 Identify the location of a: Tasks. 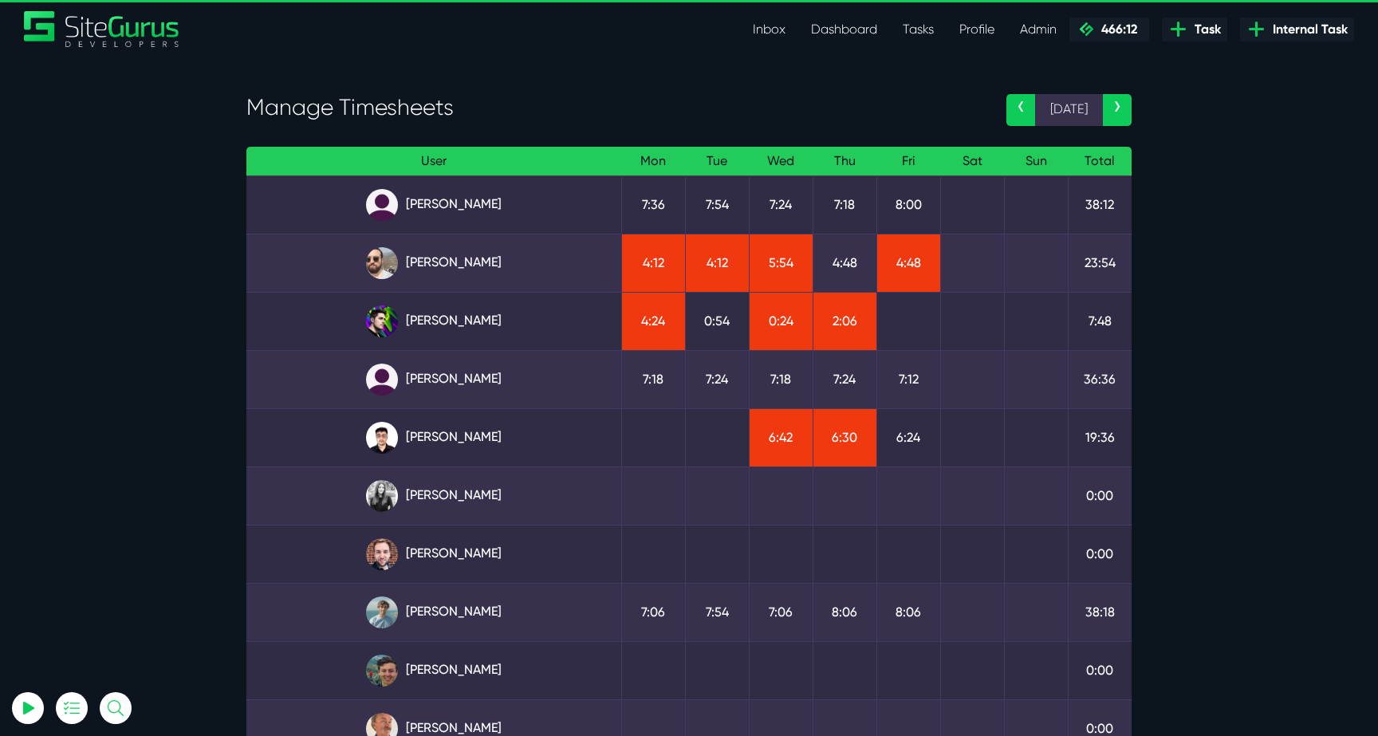
(918, 30).